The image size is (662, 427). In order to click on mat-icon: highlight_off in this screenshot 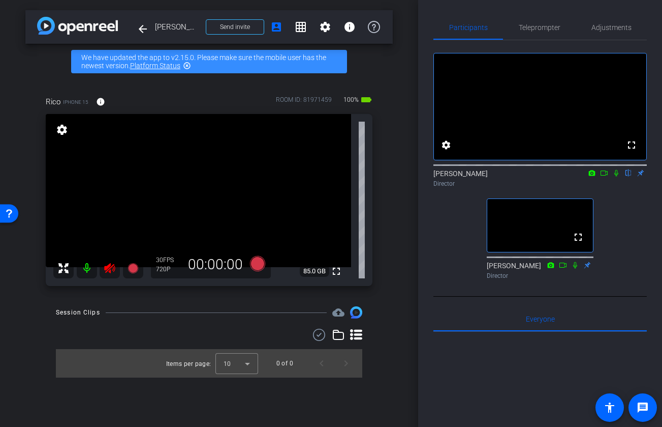, I will do `click(187, 66)`.